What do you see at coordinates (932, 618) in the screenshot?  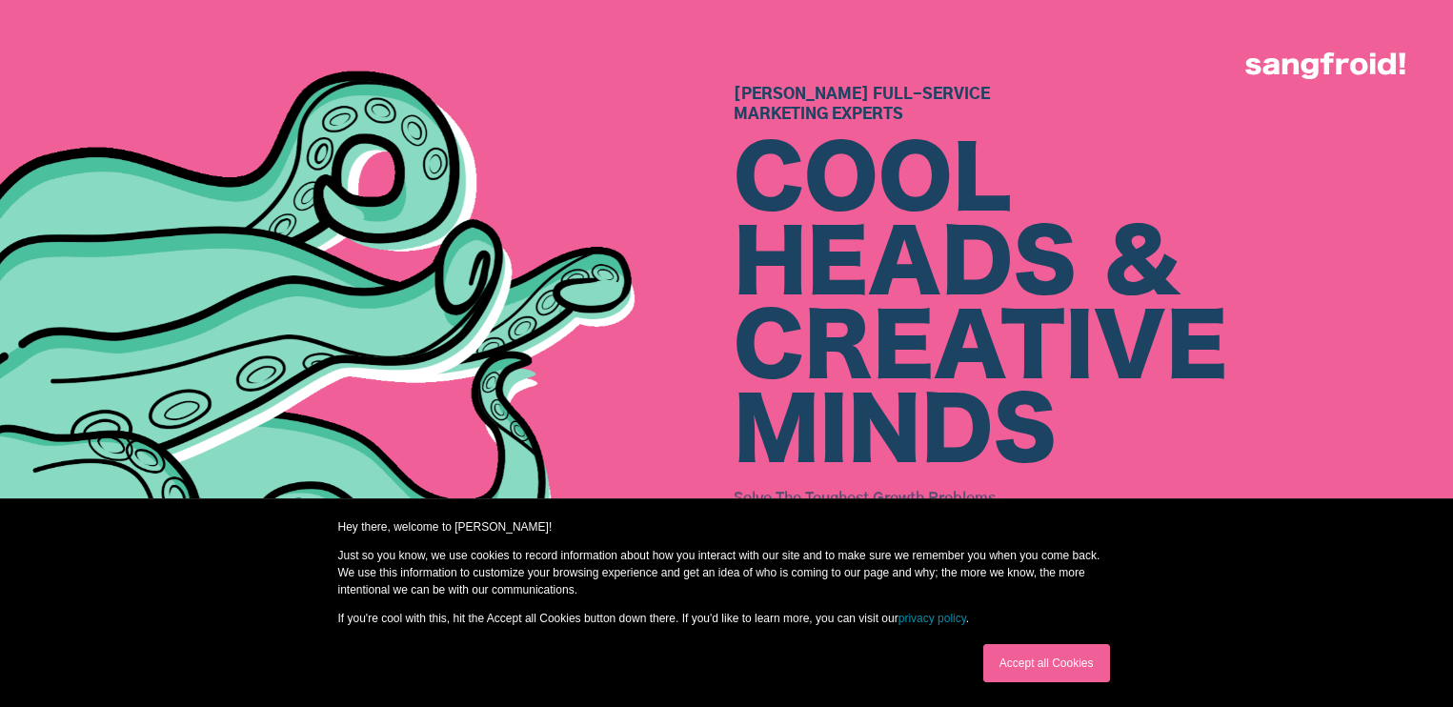 I see `a: privacy policy` at bounding box center [932, 618].